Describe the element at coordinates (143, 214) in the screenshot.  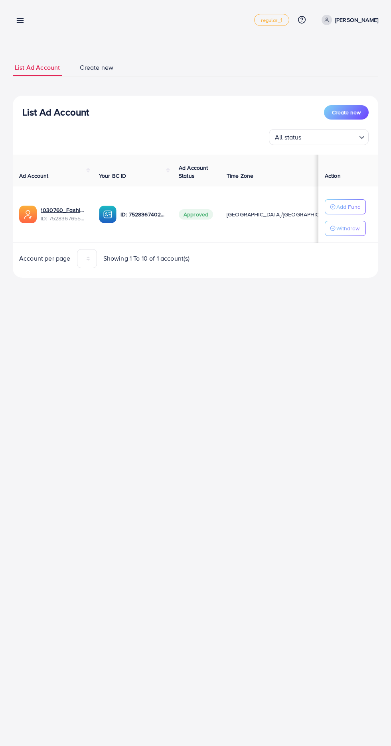
I see `p: ID: 7528367402921476112` at that location.